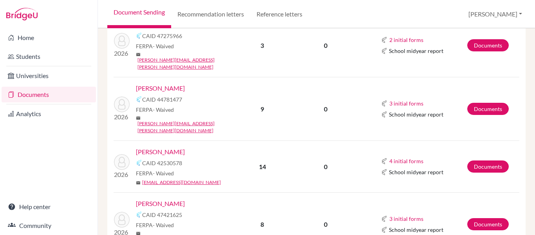 The height and width of the screenshot is (235, 535). Describe the element at coordinates (122, 219) in the screenshot. I see `img: Lee, Felipe` at that location.